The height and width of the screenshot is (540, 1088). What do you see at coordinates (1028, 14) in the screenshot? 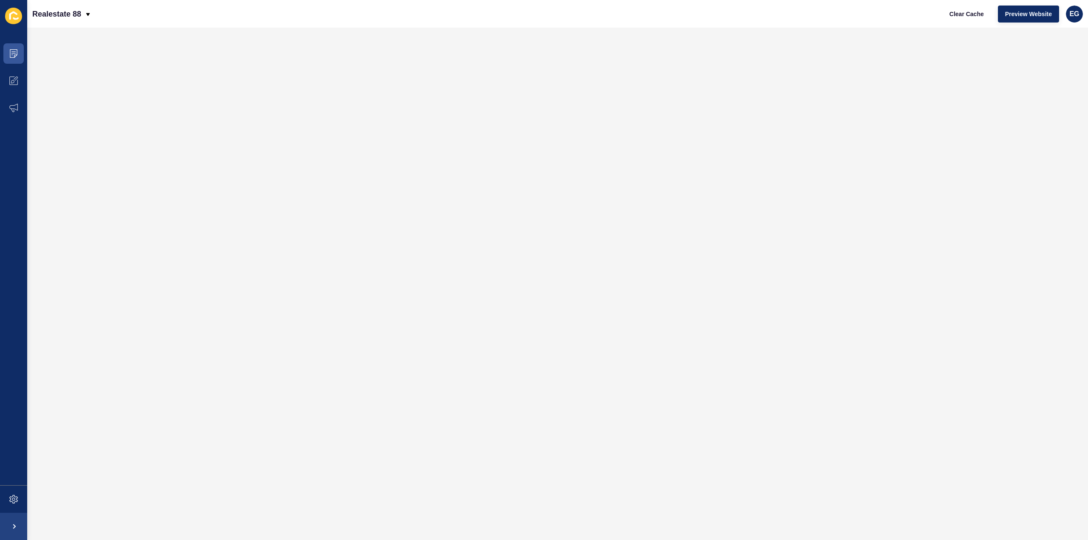
I see `span: Preview Website` at bounding box center [1028, 14].